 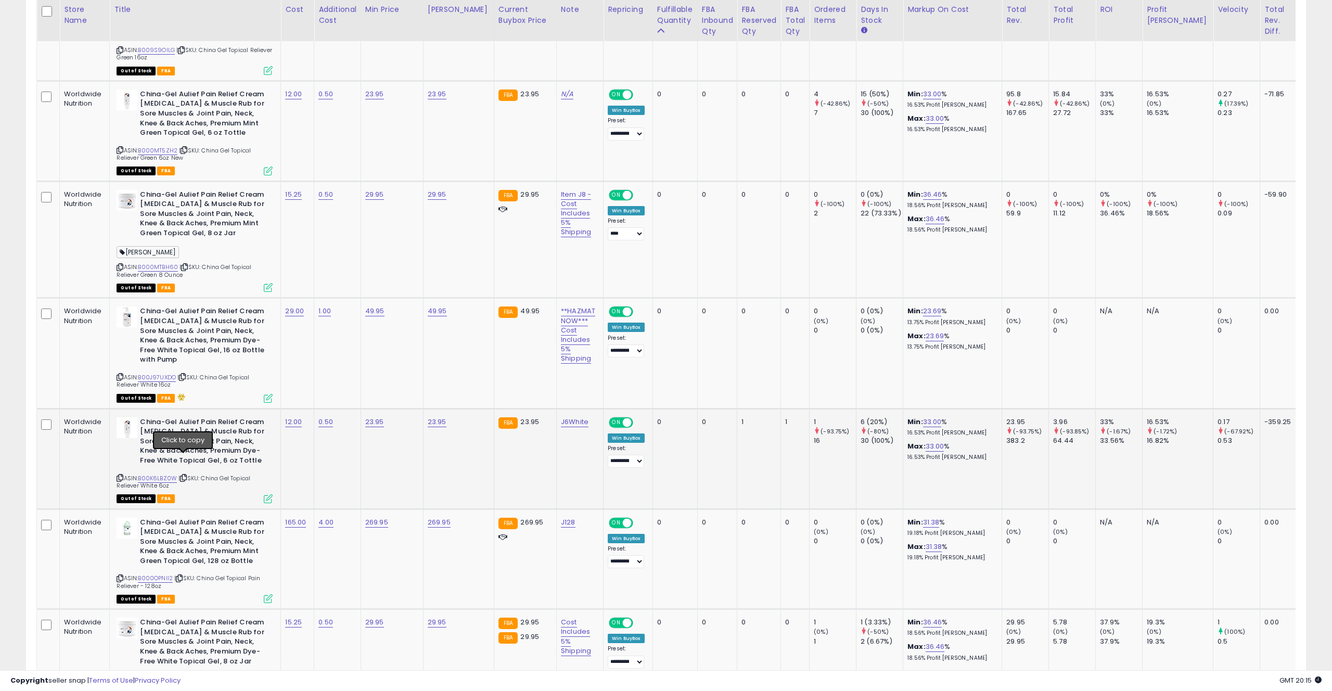 I want to click on div: Ordered Items, so click(x=832, y=15).